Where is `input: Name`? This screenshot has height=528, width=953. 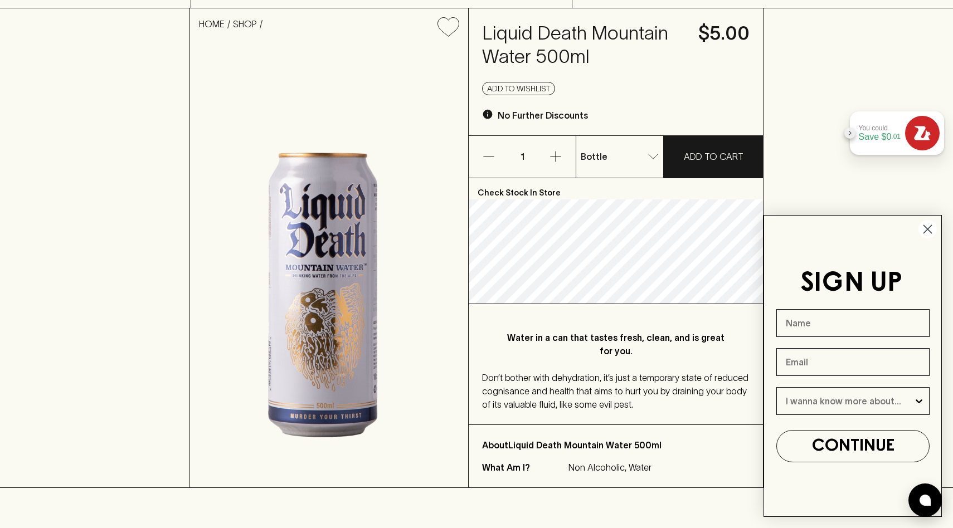
input: Name is located at coordinates (852, 323).